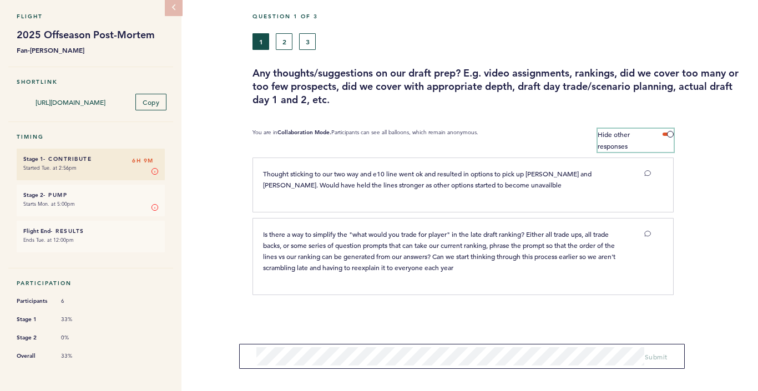  Describe the element at coordinates (307, 42) in the screenshot. I see `button: 3` at that location.